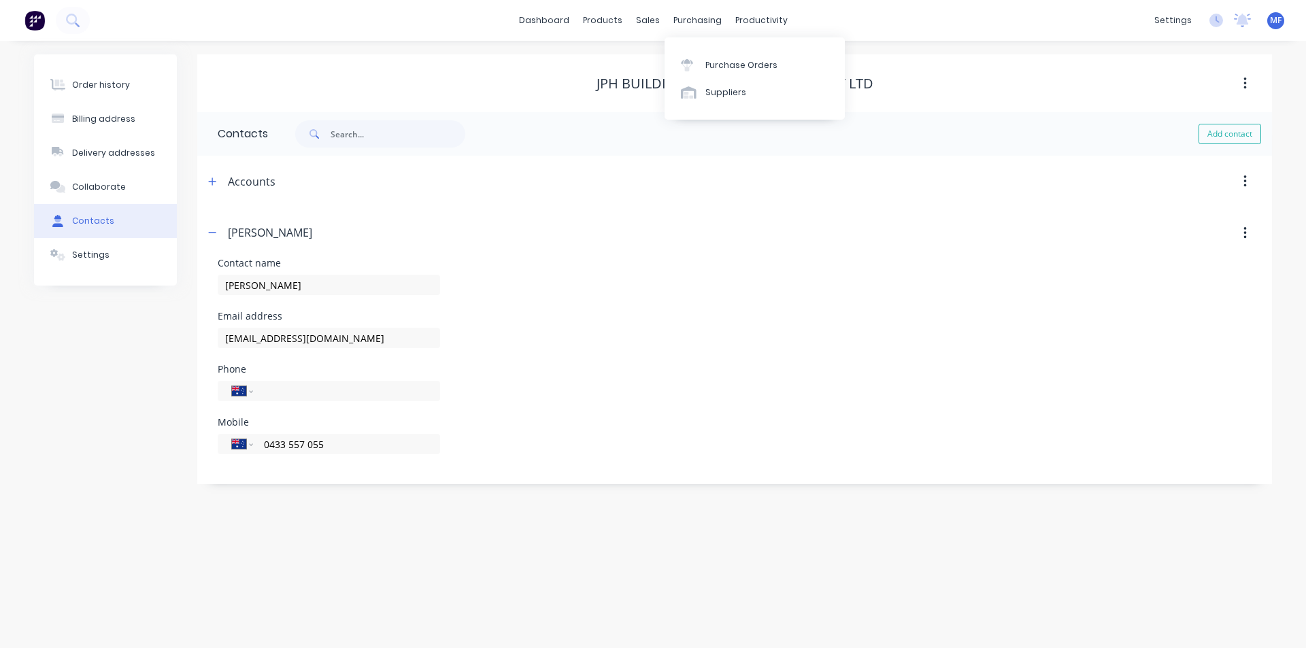  Describe the element at coordinates (105, 119) in the screenshot. I see `button: Billing address` at that location.